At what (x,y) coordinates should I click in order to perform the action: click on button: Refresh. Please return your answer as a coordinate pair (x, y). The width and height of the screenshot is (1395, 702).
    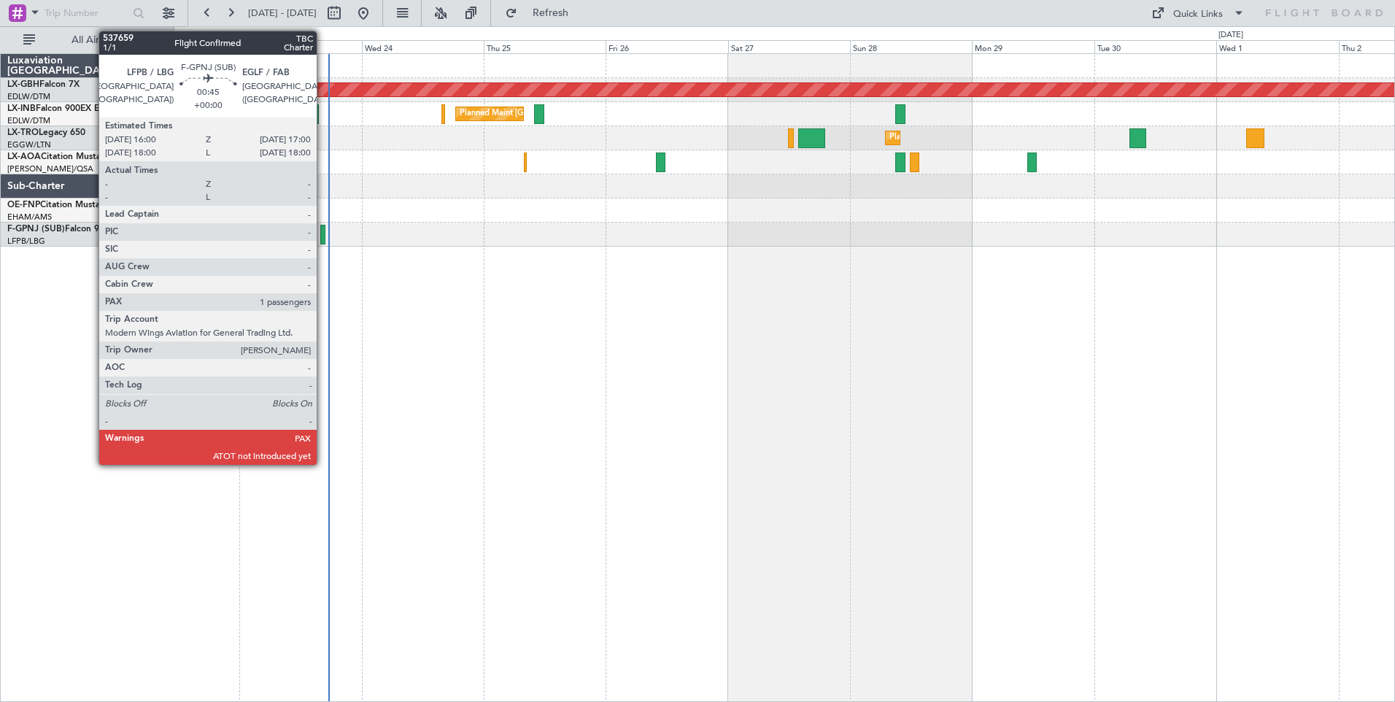
    Looking at the image, I should click on (542, 13).